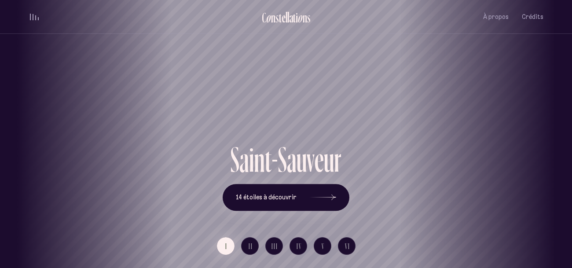  Describe the element at coordinates (347, 246) in the screenshot. I see `button: VI` at that location.